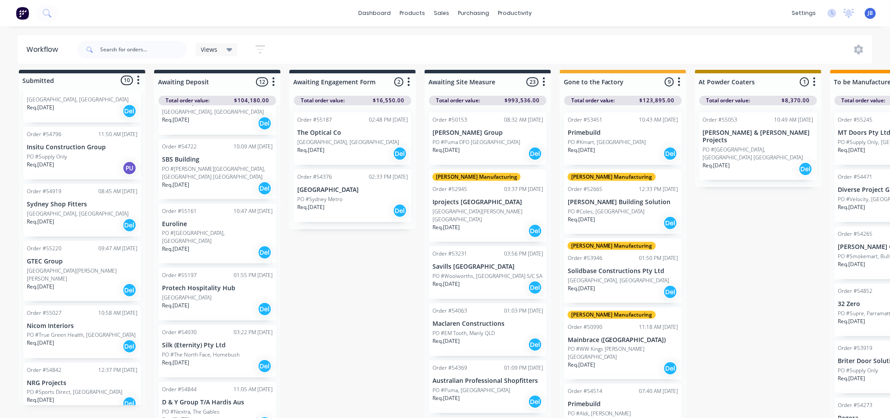 The height and width of the screenshot is (418, 890). Describe the element at coordinates (855, 177) in the screenshot. I see `div: Order #54471` at that location.